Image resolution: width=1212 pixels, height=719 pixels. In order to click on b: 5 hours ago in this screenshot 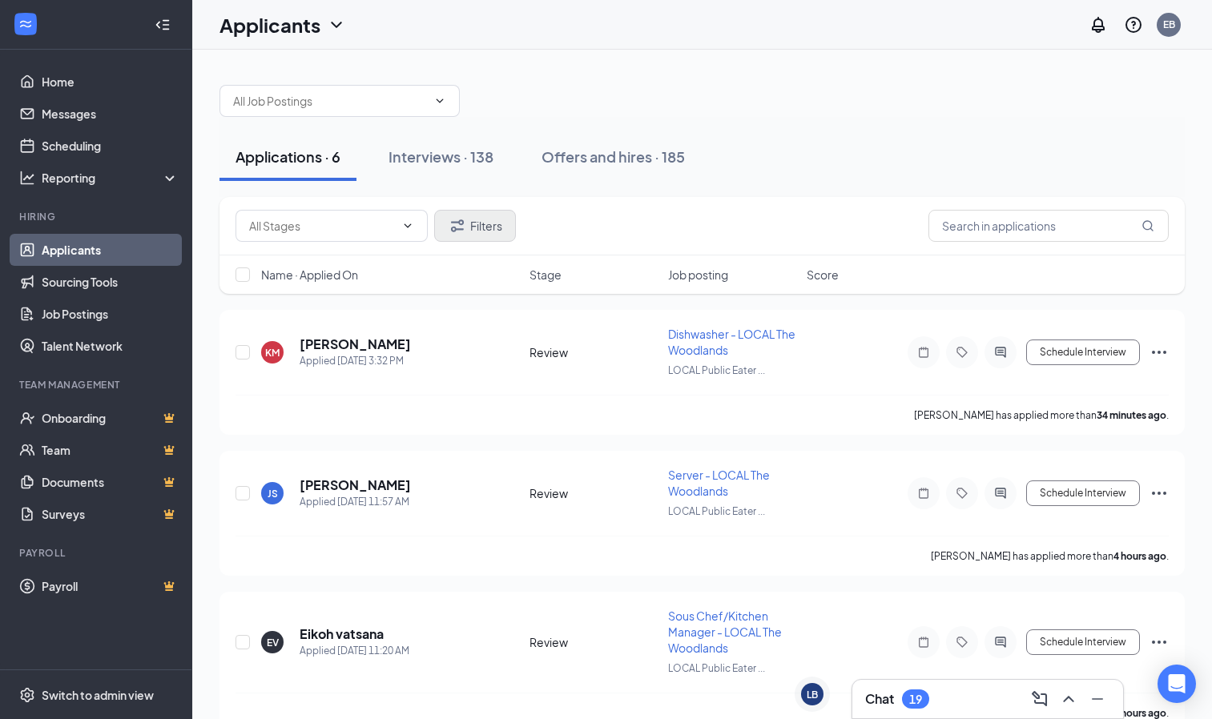, I will do `click(1139, 713)`.